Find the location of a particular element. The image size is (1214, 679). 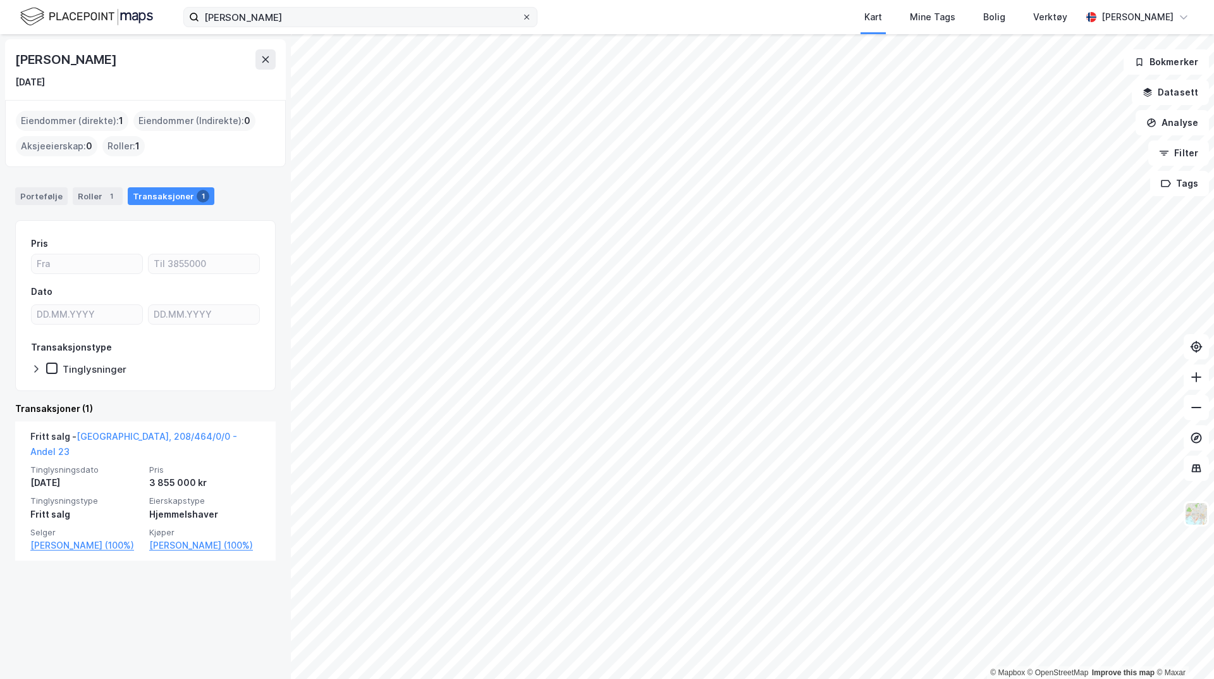

span: Pris is located at coordinates (205, 469).